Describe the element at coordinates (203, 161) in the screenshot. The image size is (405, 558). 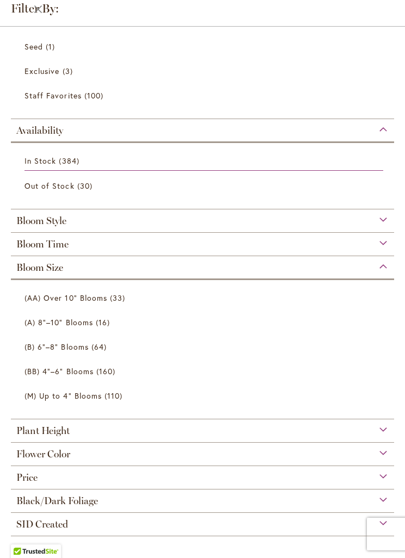
I see `a: In Stock 384` at that location.